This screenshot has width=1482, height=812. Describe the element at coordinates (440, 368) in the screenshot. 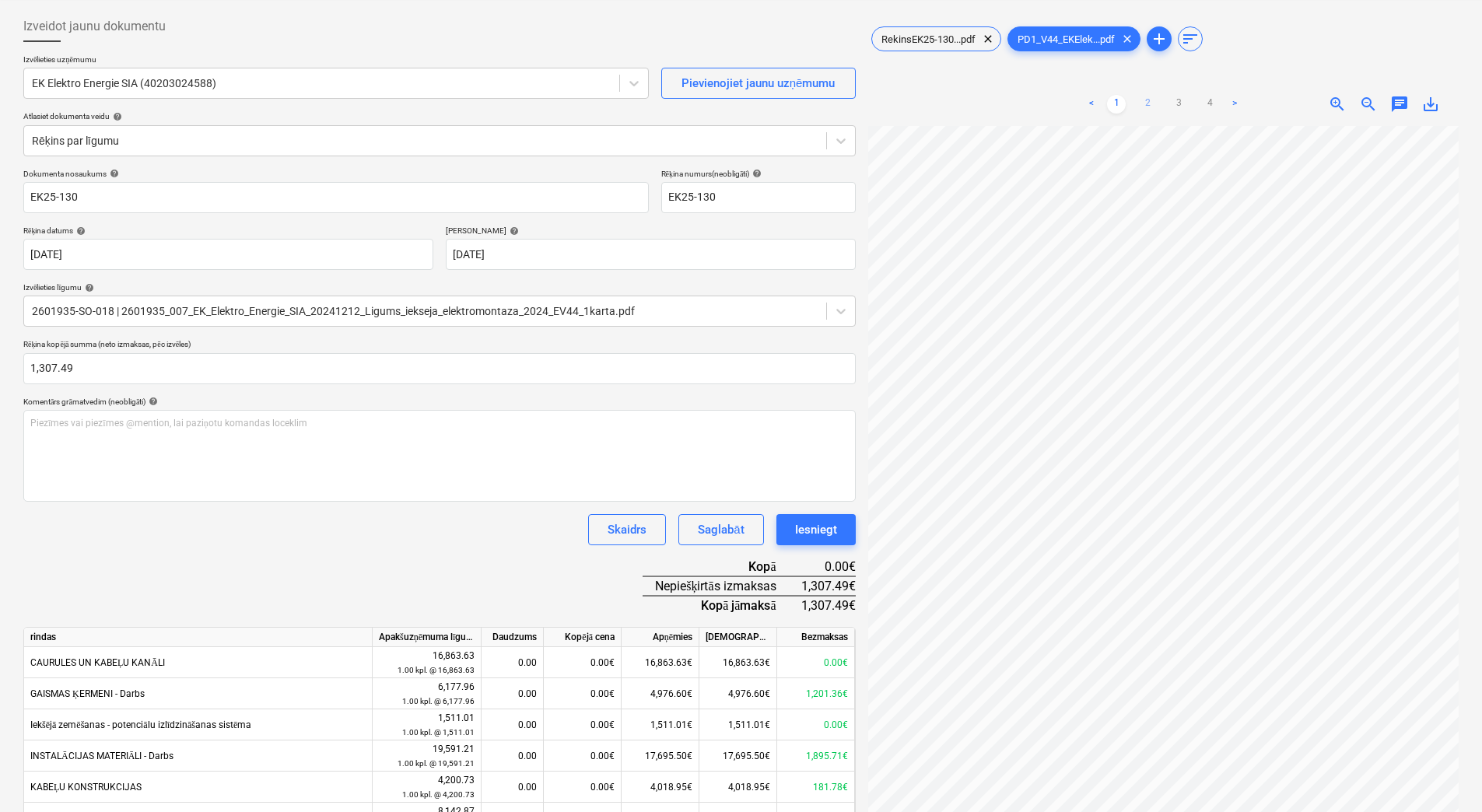

I see `input: Rēķina kopējā summa (neto izmaksas, pēc izvēles)` at that location.